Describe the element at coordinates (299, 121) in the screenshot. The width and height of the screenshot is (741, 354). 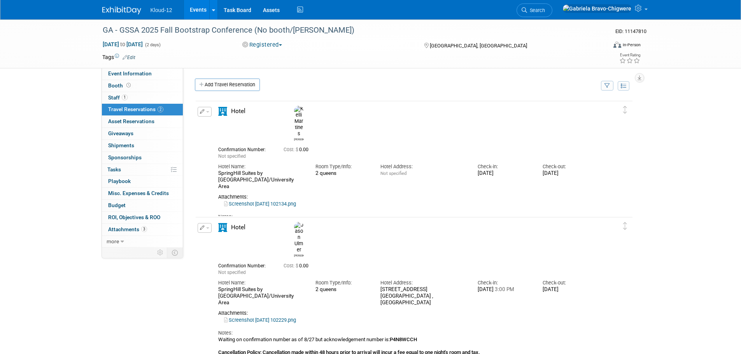
I see `img: Kelli Martines` at that location.